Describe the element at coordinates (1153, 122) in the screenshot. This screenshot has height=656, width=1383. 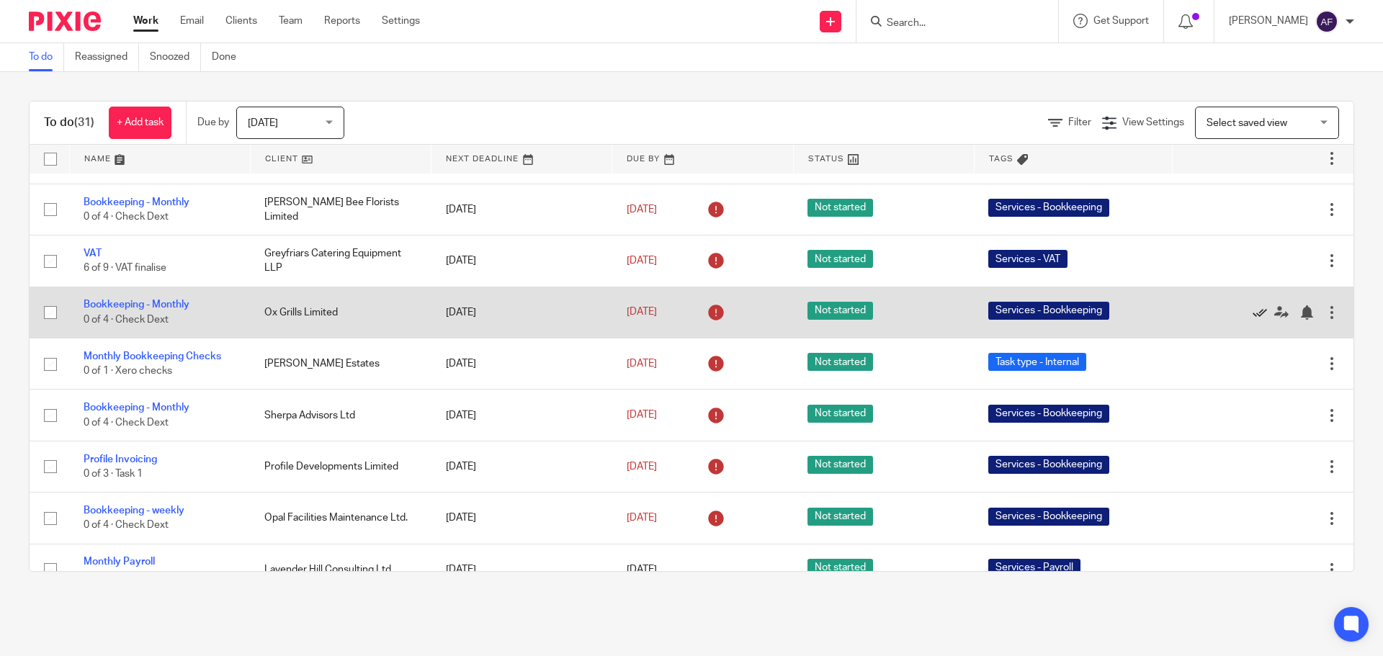
I see `span: View Settings` at that location.